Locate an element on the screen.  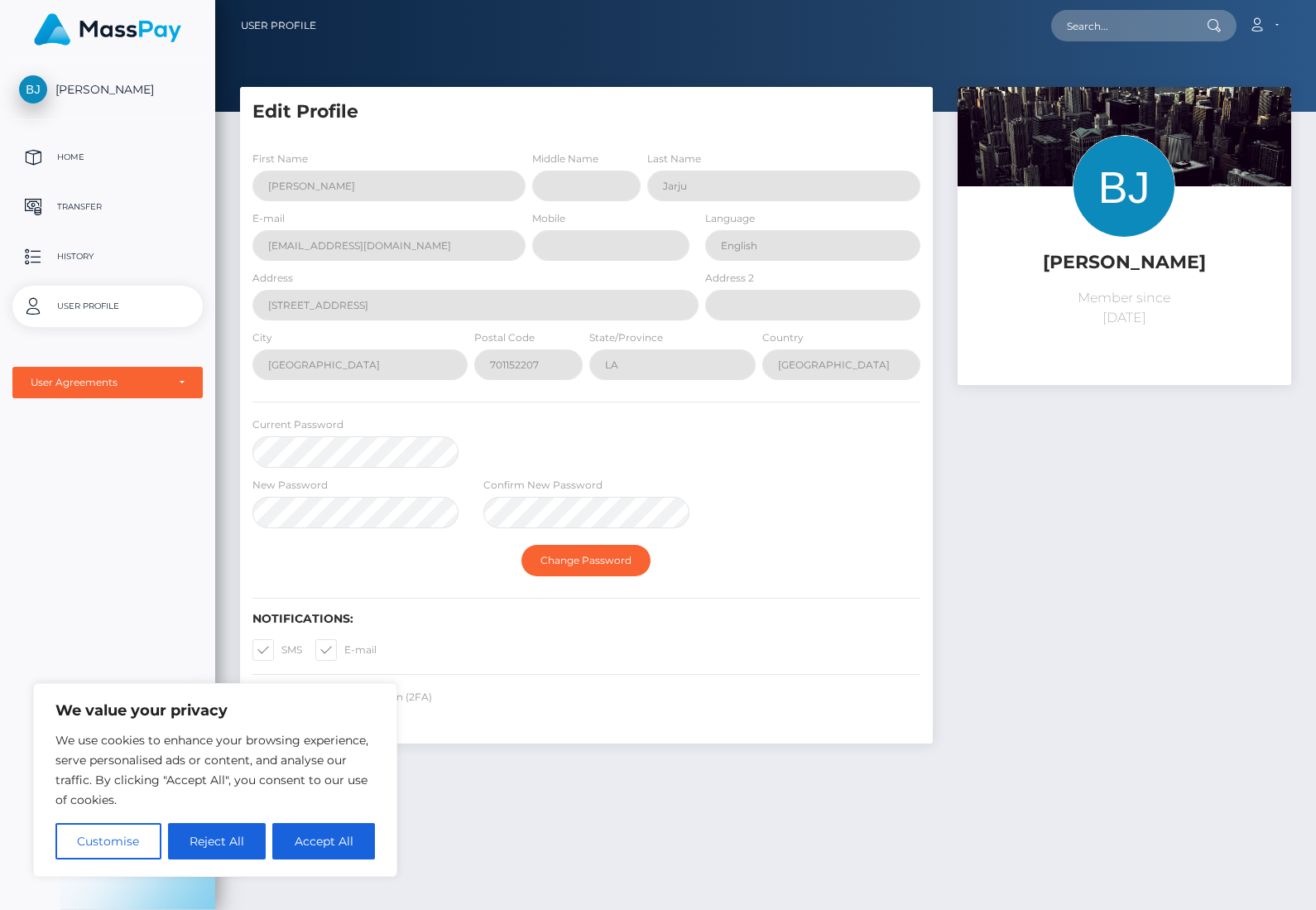
h6: Notifications: is located at coordinates (586, 618).